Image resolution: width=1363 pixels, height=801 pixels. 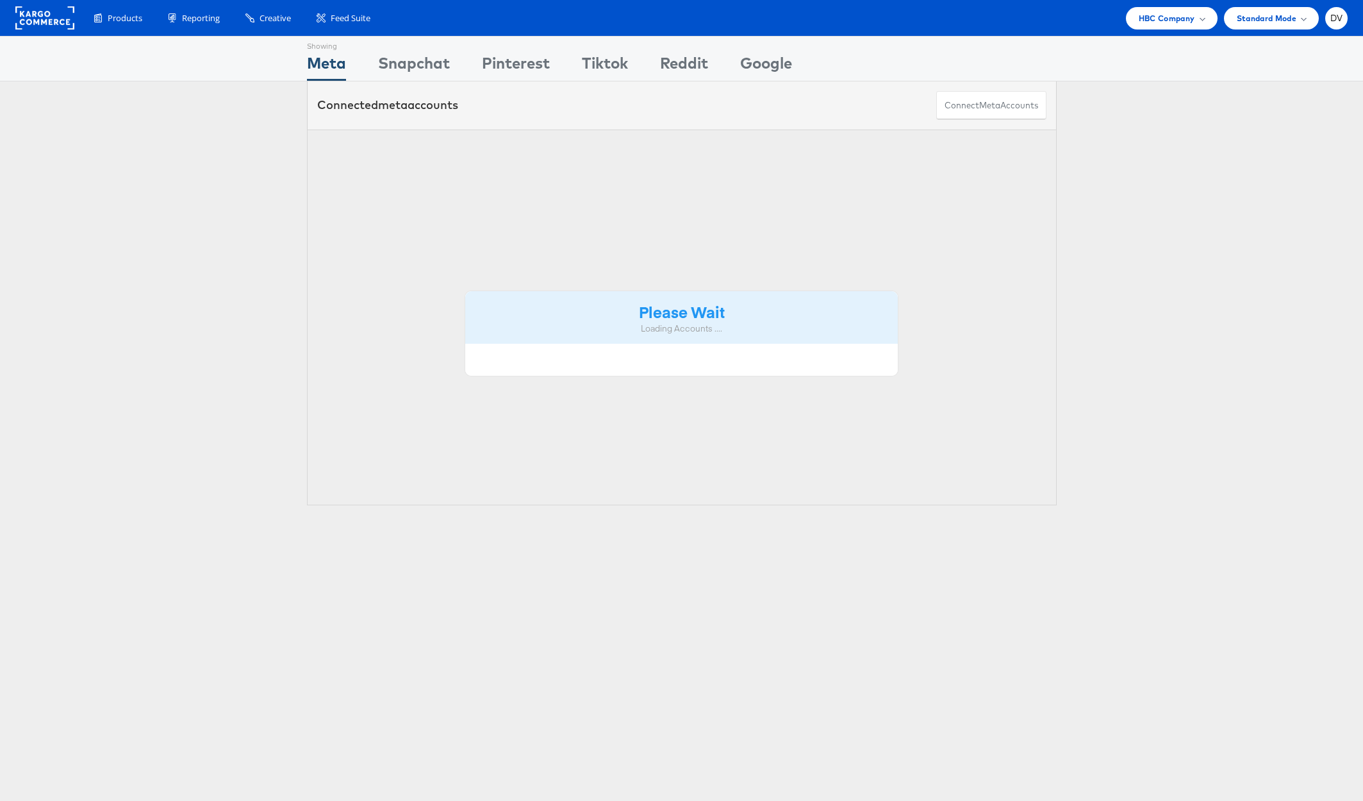 What do you see at coordinates (351, 18) in the screenshot?
I see `span: Feed Suite` at bounding box center [351, 18].